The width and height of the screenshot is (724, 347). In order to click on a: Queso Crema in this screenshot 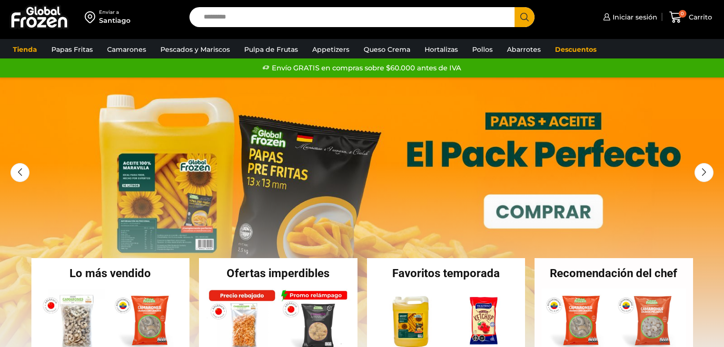, I will do `click(387, 49)`.